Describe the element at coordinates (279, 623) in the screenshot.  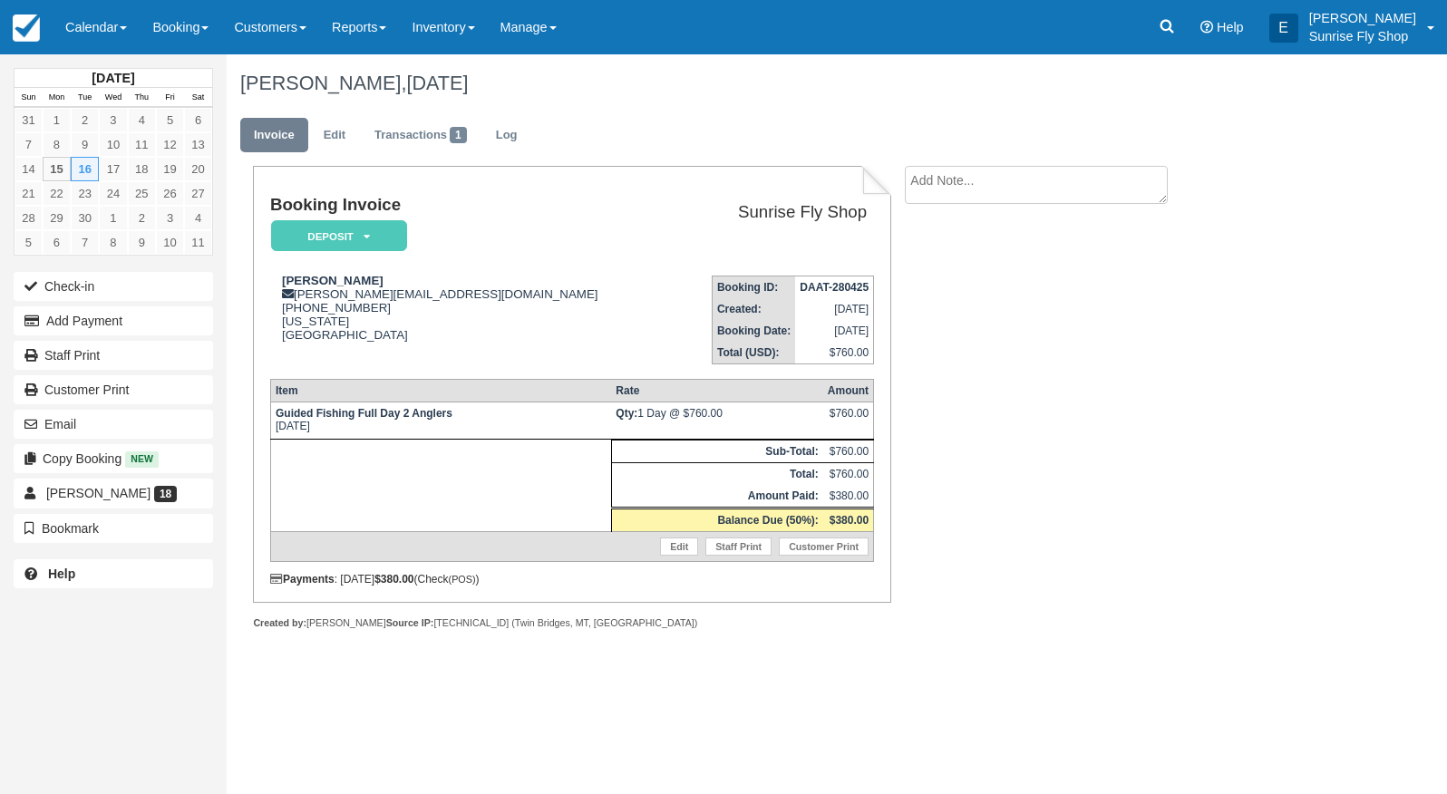
I see `strong: Created by:` at that location.